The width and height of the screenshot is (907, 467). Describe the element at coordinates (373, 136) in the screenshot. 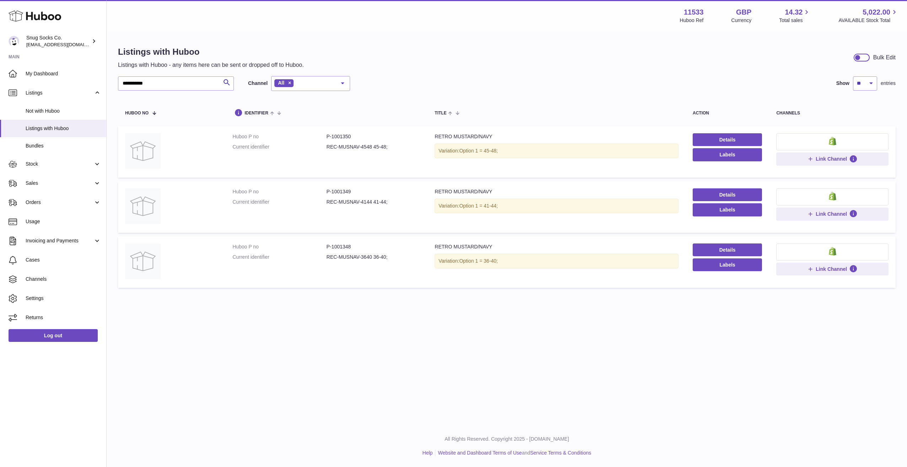

I see `dd: P-1001350` at that location.